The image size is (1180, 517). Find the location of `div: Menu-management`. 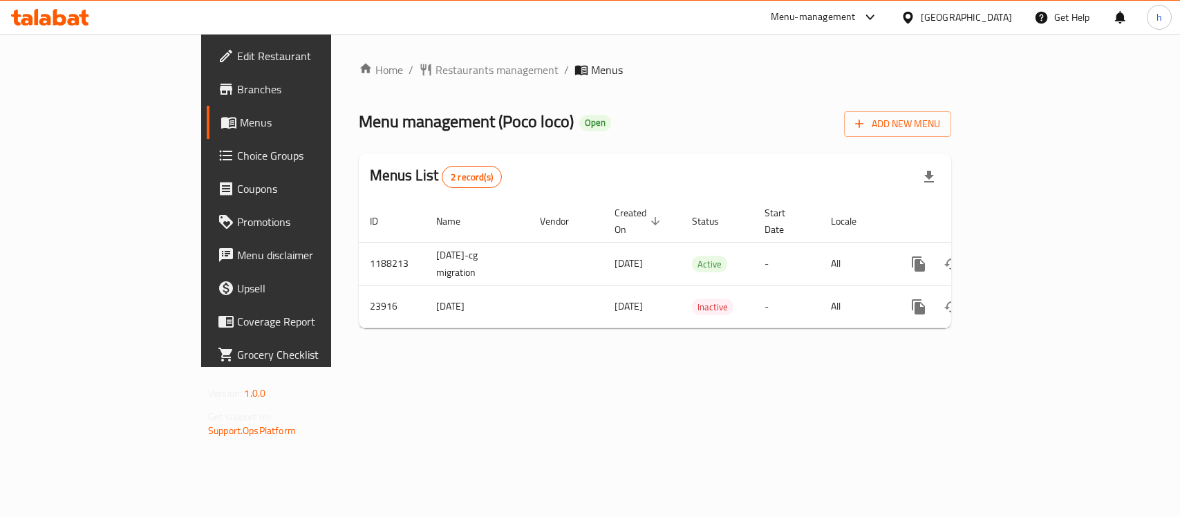

div: Menu-management is located at coordinates (813, 17).